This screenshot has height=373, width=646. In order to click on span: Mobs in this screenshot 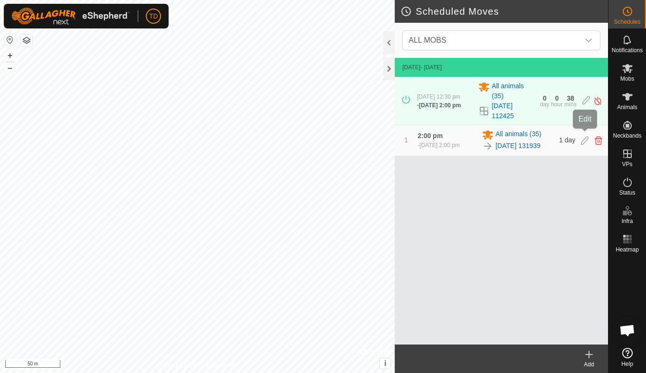, I will do `click(627, 79)`.